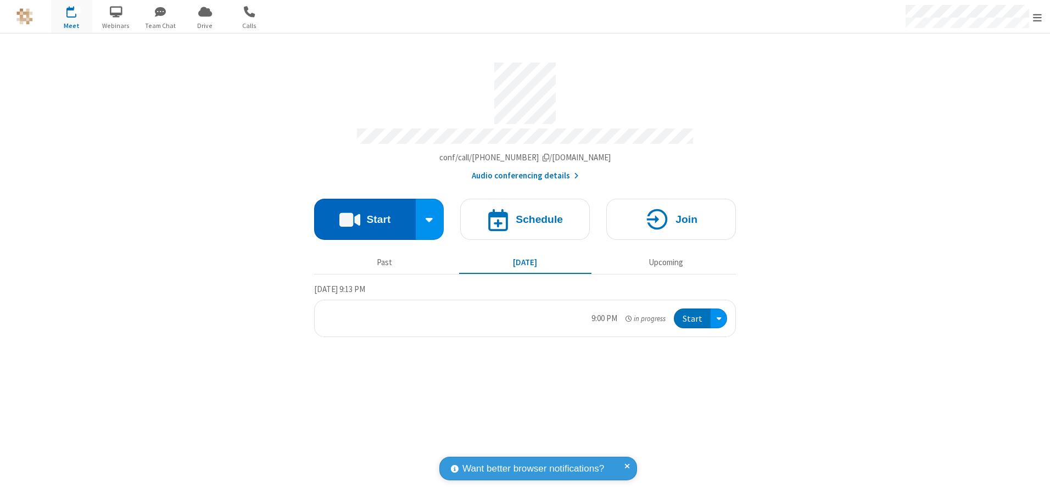  What do you see at coordinates (604, 318) in the screenshot?
I see `div: 9:00 PM` at bounding box center [604, 318].